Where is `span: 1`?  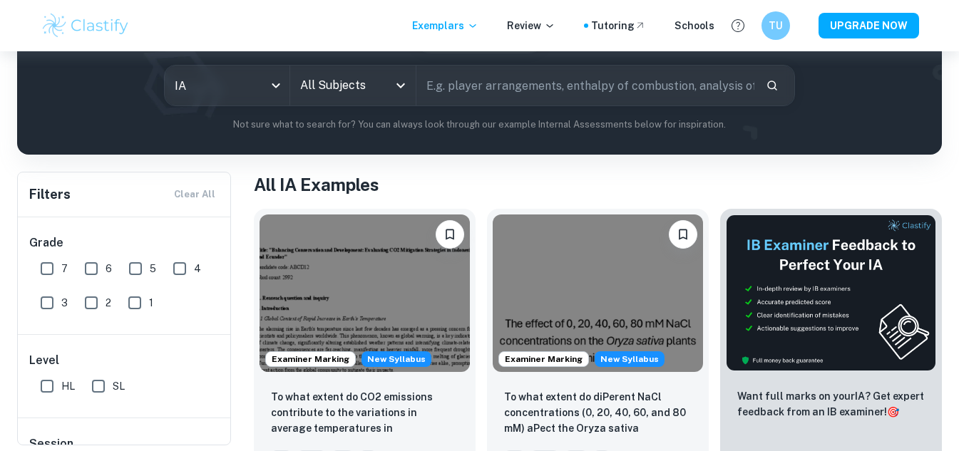
span: 1 is located at coordinates (151, 303).